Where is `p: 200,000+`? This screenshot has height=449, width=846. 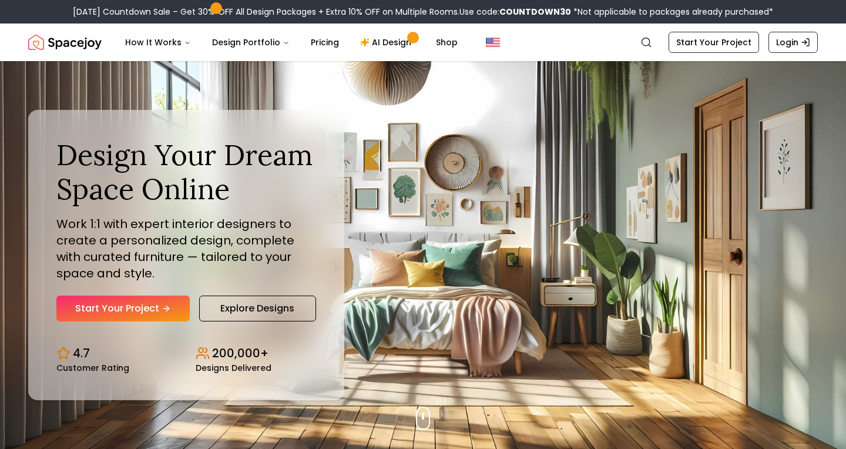 p: 200,000+ is located at coordinates (240, 353).